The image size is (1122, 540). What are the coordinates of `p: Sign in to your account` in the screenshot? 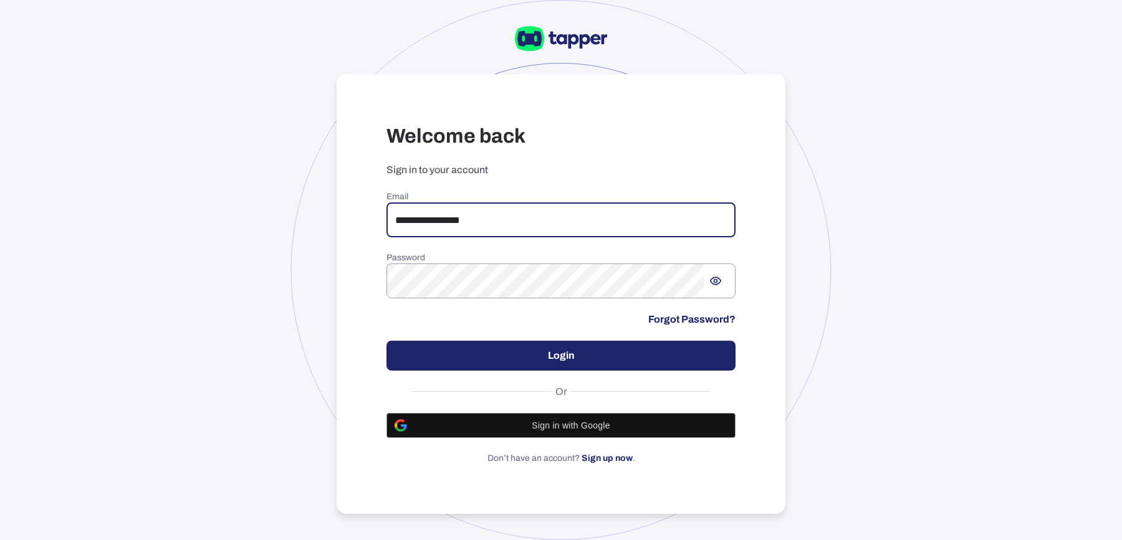 It's located at (561, 170).